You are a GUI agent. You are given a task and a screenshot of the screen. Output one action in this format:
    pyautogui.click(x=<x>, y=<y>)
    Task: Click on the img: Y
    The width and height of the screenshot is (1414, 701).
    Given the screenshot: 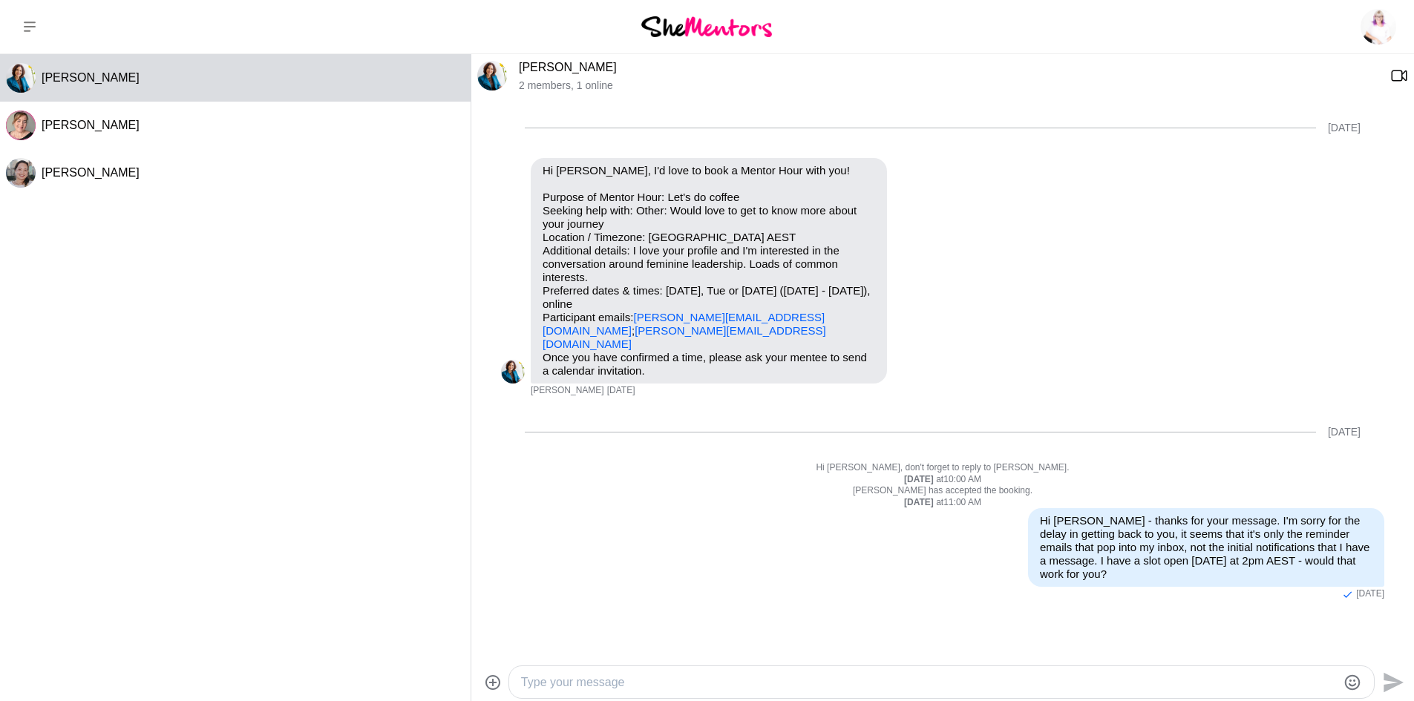 What is the action you would take?
    pyautogui.click(x=21, y=173)
    